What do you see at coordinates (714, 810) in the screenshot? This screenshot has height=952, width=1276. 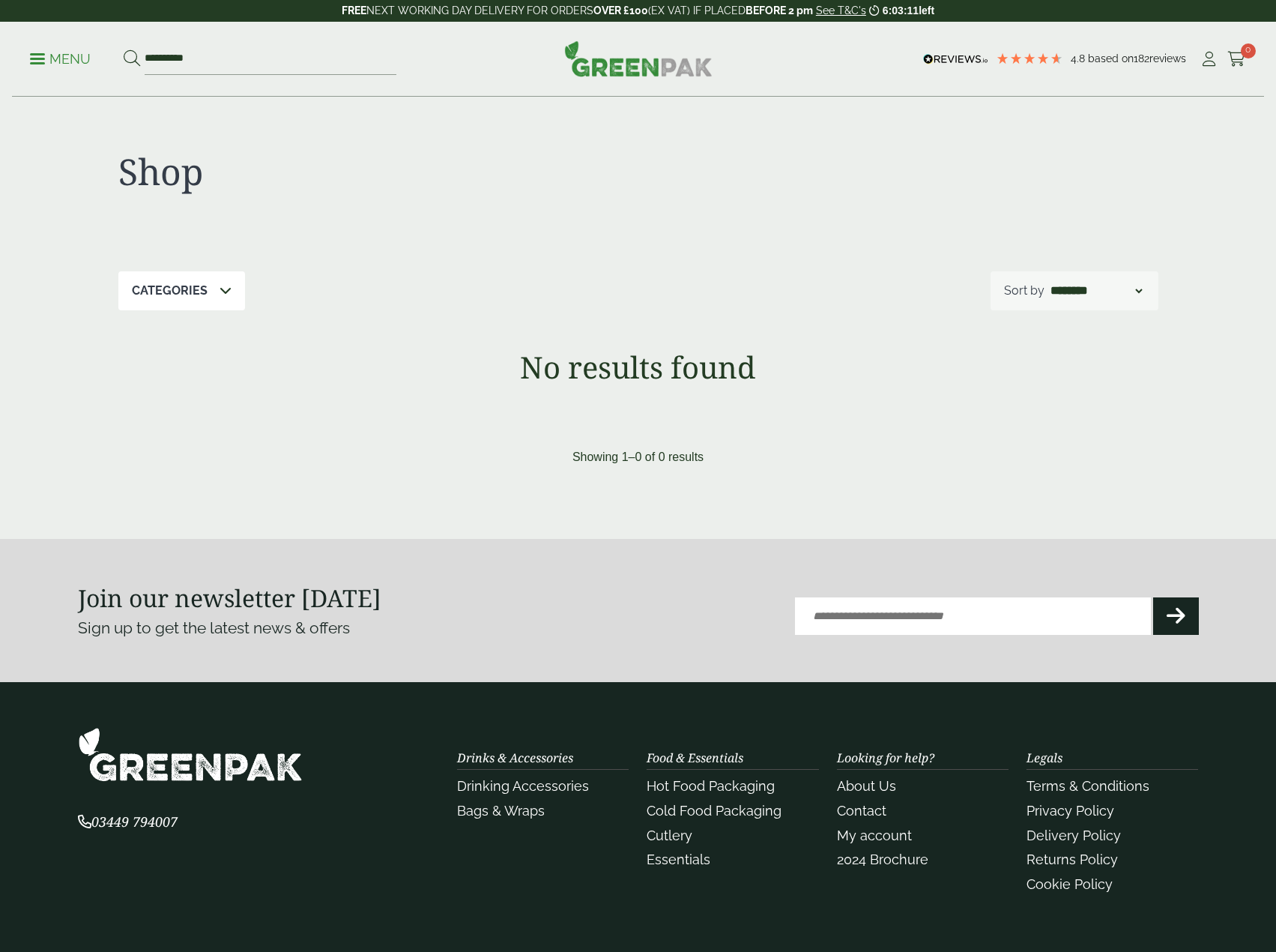 I see `a: Cold Food Packaging` at bounding box center [714, 810].